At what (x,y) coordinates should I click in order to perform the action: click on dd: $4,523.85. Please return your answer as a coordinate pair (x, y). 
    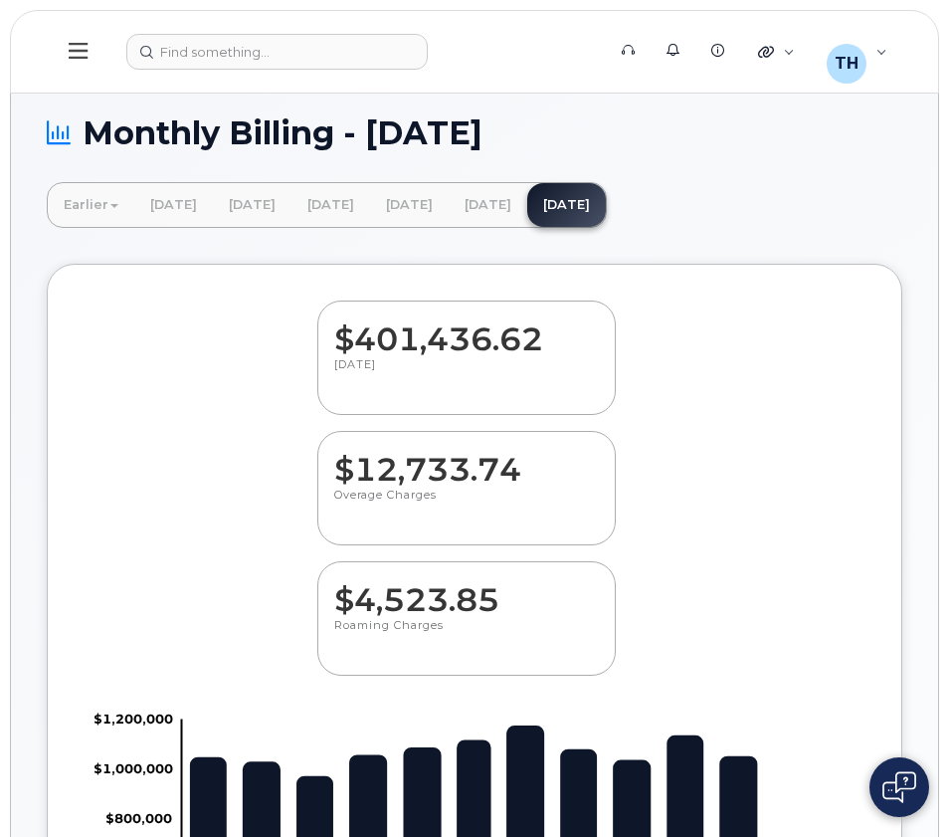
    Looking at the image, I should click on (467, 590).